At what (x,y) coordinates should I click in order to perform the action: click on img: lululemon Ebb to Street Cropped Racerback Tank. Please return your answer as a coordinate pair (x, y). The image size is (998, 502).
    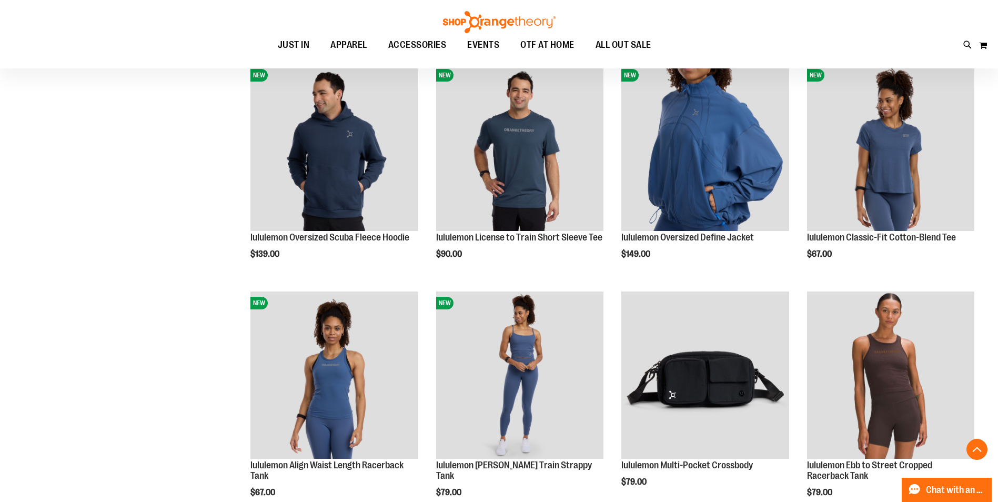
    Looking at the image, I should click on (891, 375).